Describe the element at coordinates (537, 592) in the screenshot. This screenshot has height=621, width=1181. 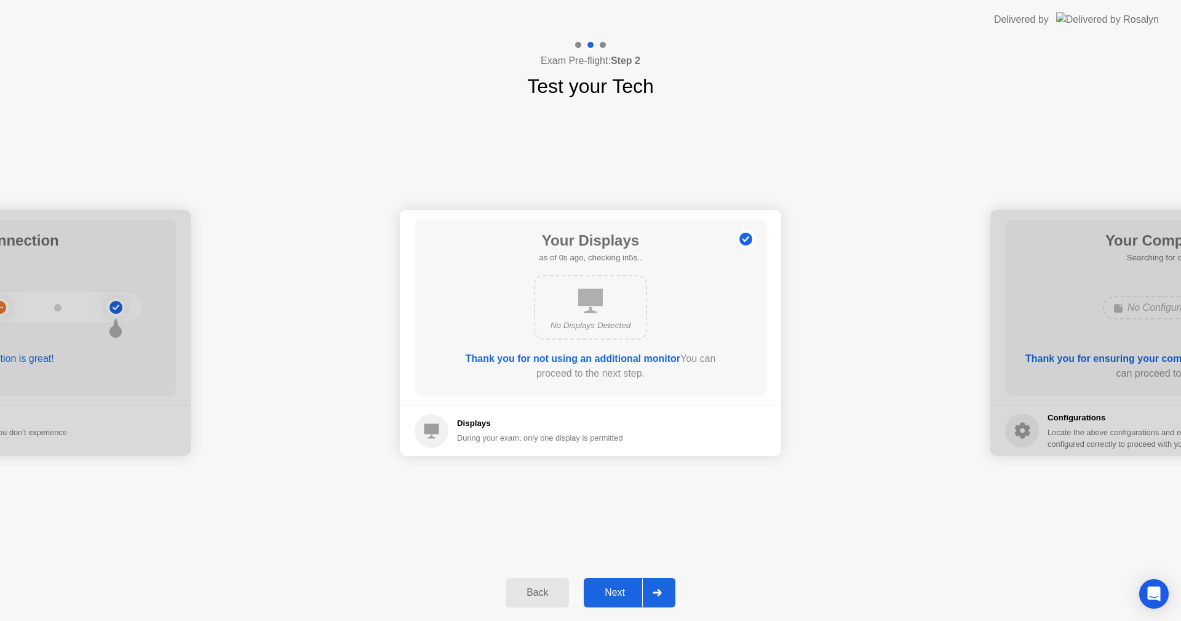
I see `div: Back` at that location.